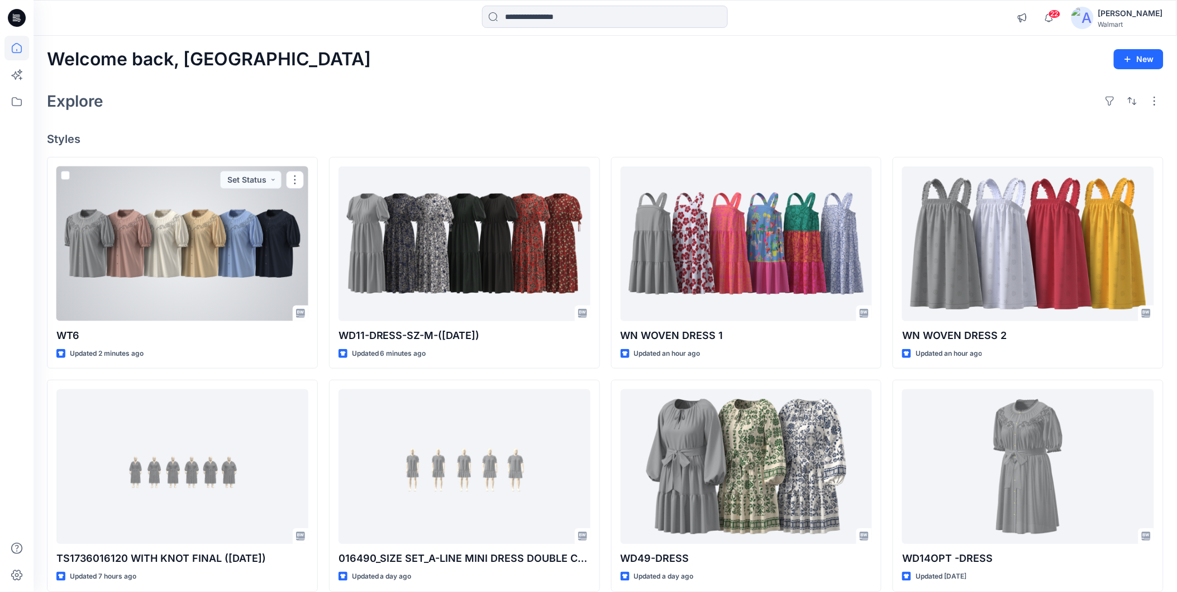  I want to click on p: Updated 7 hours ago, so click(103, 576).